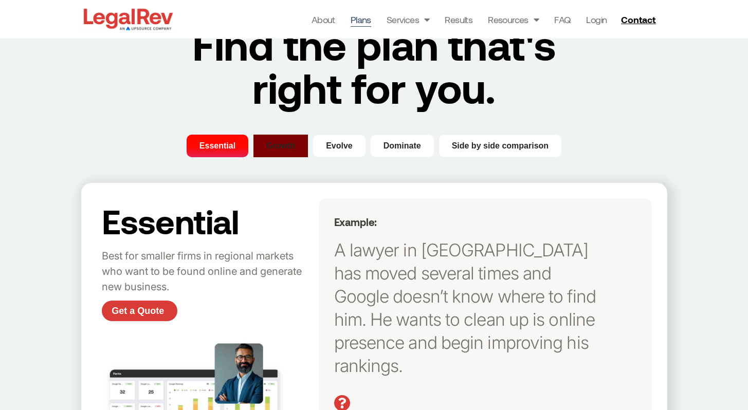 The height and width of the screenshot is (410, 748). Describe the element at coordinates (138, 311) in the screenshot. I see `span: Get a Quote` at that location.